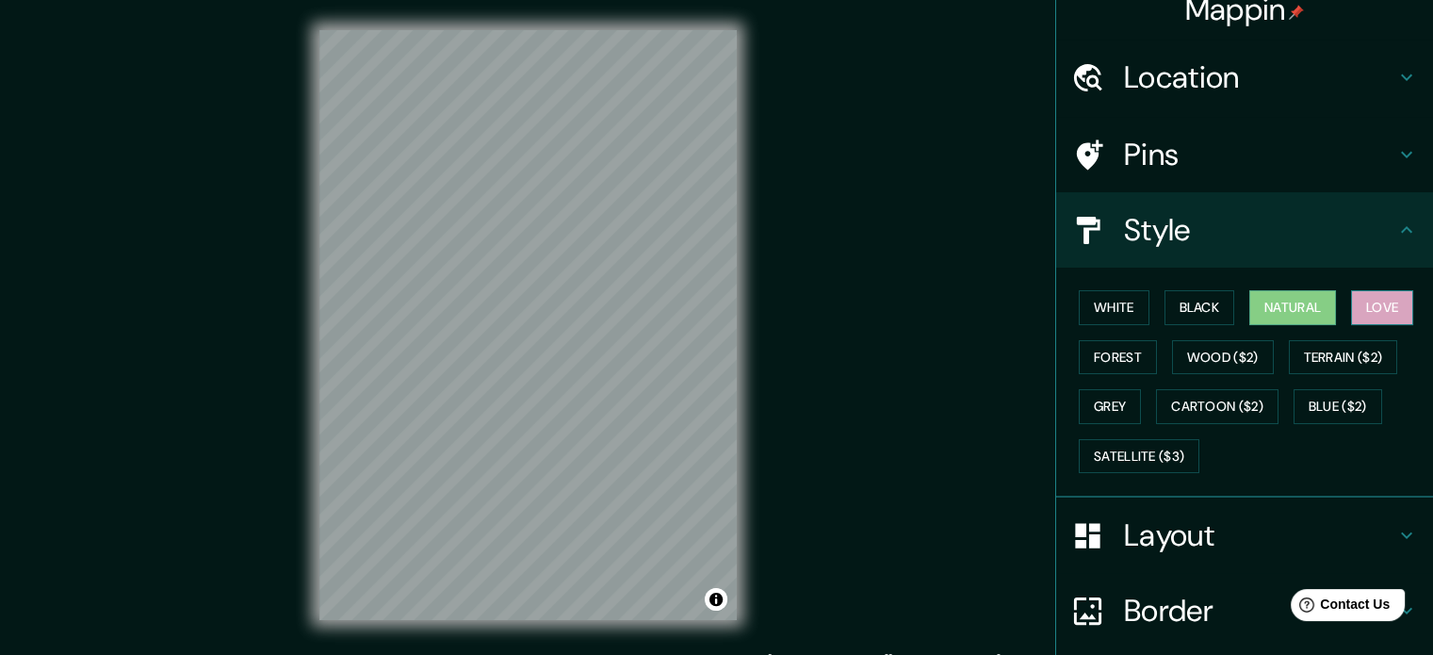 This screenshot has height=655, width=1433. Describe the element at coordinates (1260, 535) in the screenshot. I see `h4: Layout` at that location.